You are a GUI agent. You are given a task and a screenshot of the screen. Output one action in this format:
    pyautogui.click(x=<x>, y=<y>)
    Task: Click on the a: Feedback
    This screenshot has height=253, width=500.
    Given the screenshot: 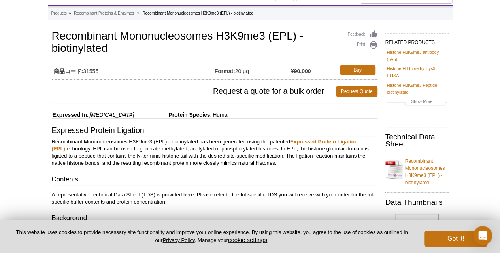 What is the action you would take?
    pyautogui.click(x=363, y=34)
    